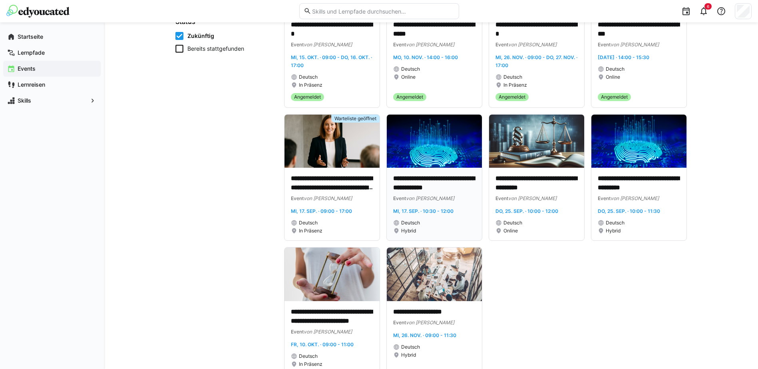 Image resolution: width=758 pixels, height=369 pixels. What do you see at coordinates (425, 335) in the screenshot?
I see `span: Mi, 26. Nov. · 09:00 - 11:30` at bounding box center [425, 335].